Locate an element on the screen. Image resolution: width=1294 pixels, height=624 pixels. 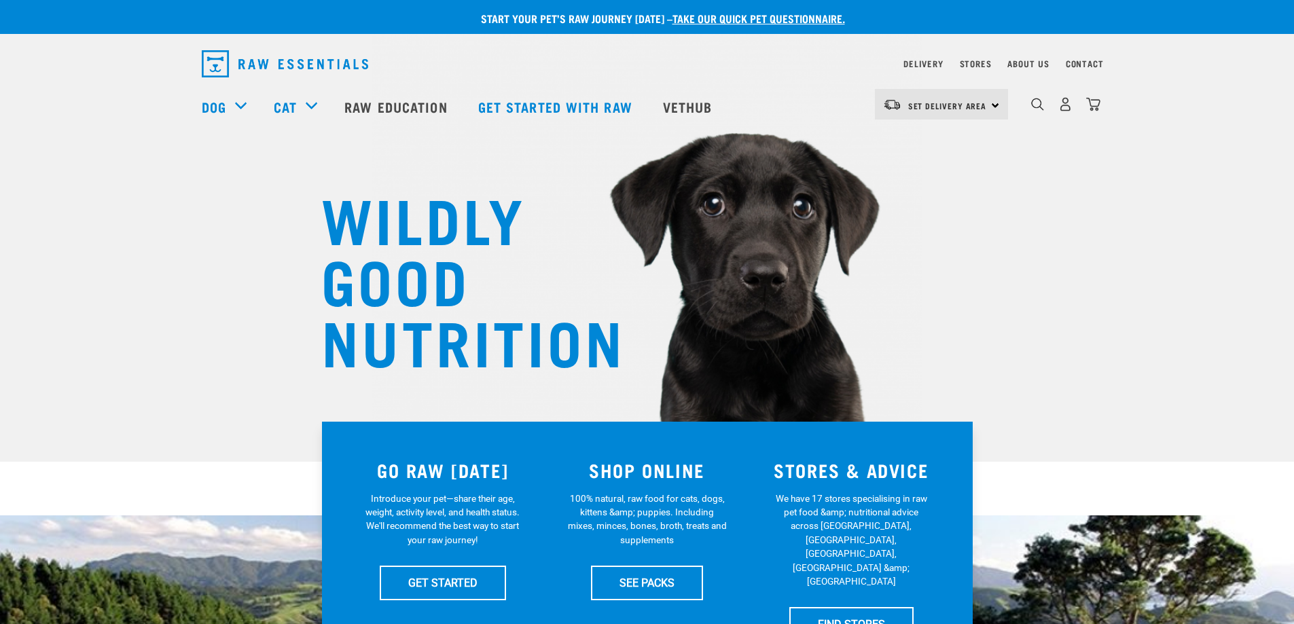
h1: WILDLY GOOD NUTRITION is located at coordinates (457, 278).